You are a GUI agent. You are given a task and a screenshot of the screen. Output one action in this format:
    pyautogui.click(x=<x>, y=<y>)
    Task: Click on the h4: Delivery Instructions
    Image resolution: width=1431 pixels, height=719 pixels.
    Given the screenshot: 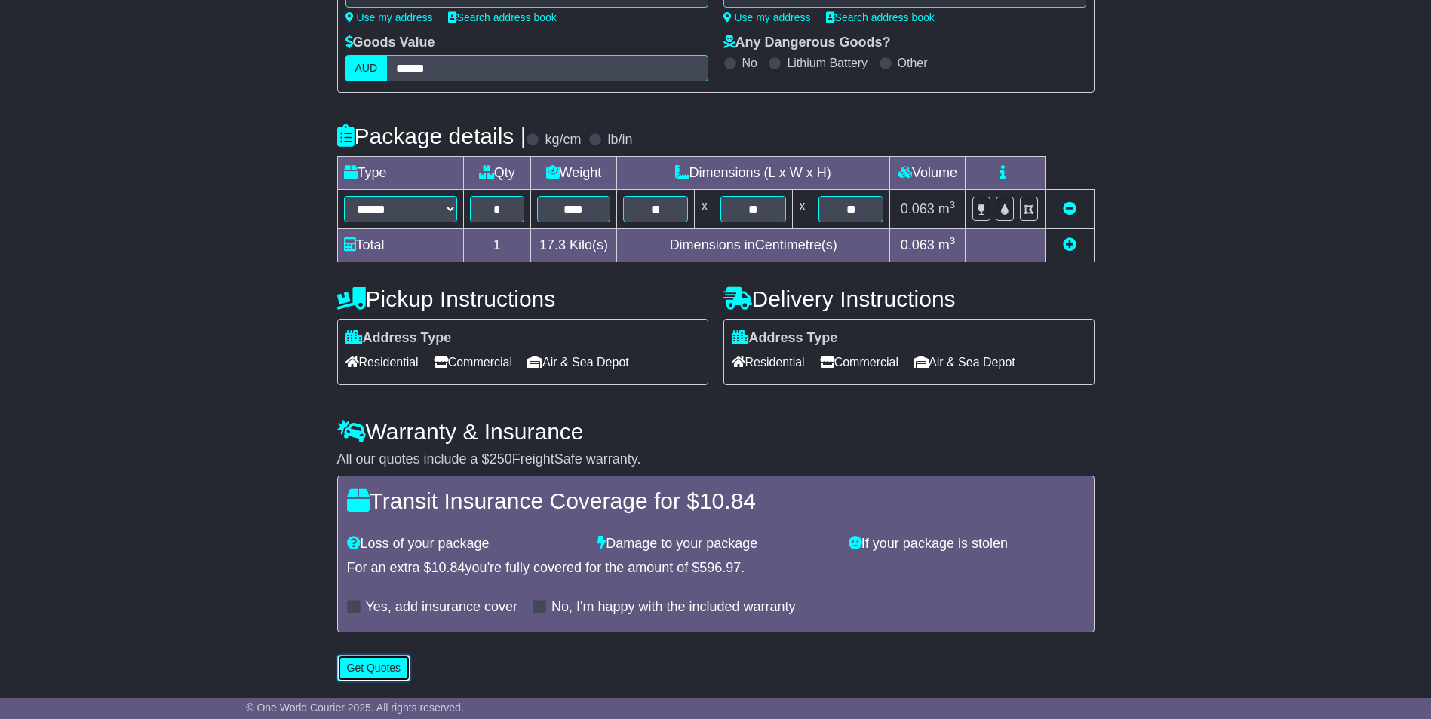 What is the action you would take?
    pyautogui.click(x=909, y=299)
    